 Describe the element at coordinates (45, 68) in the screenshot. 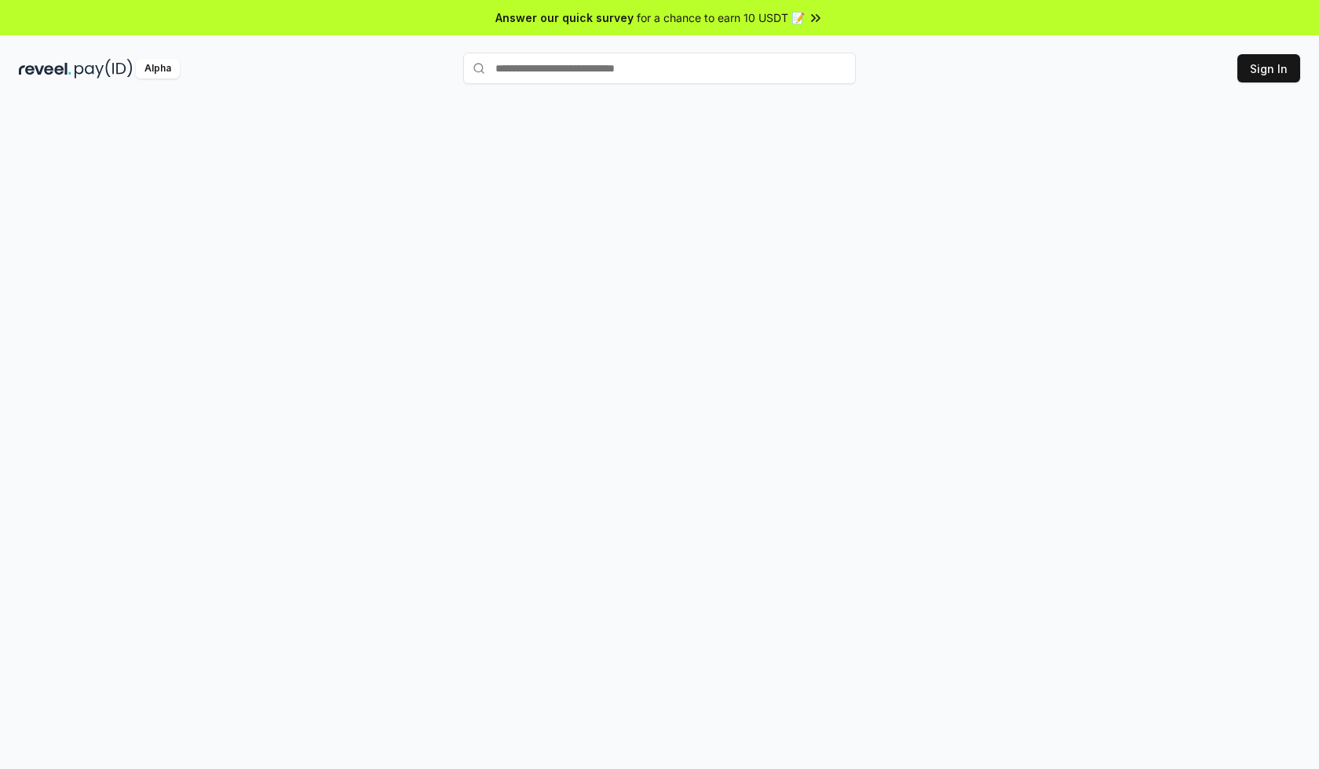

I see `img: reveel_dark` at that location.